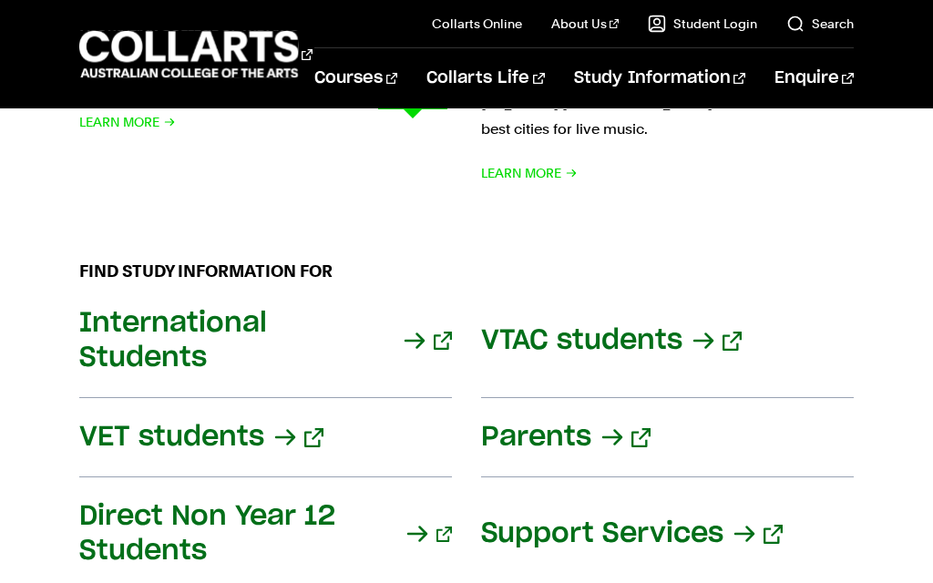 The height and width of the screenshot is (583, 933). Describe the element at coordinates (174, 54) in the screenshot. I see `div: Go to homepage` at that location.